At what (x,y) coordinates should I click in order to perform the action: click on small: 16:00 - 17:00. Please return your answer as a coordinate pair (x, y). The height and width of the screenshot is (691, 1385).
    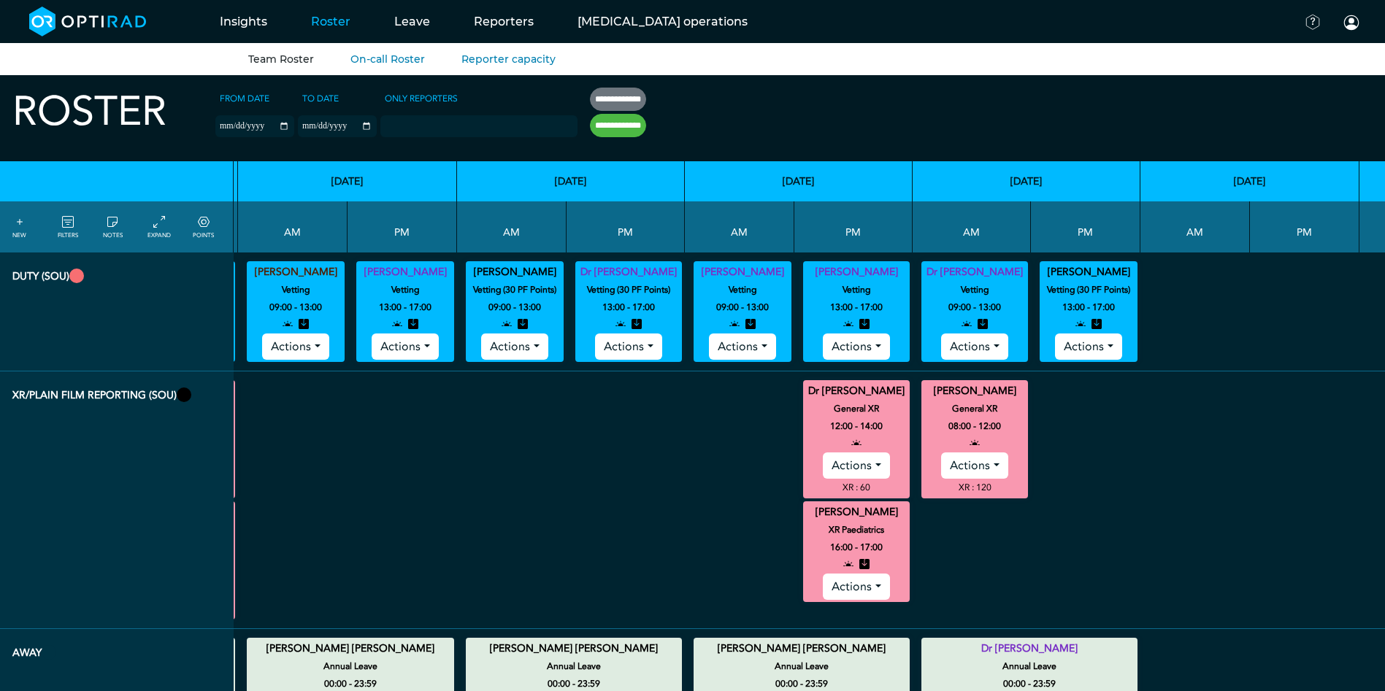
    Looking at the image, I should click on (856, 547).